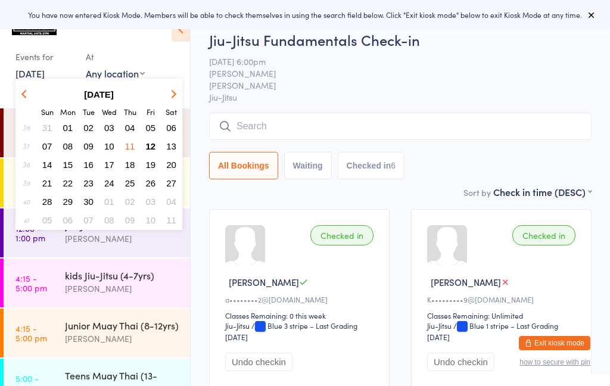  I want to click on button: 20, so click(171, 164).